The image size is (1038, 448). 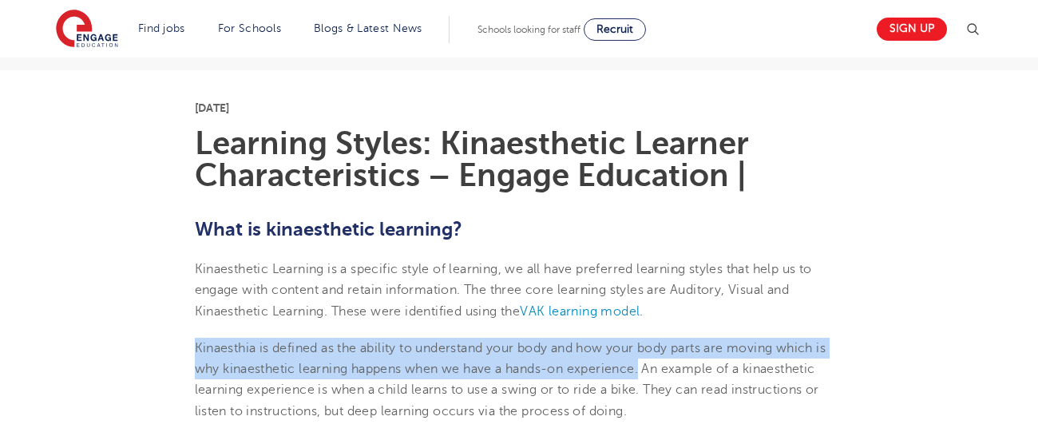 I want to click on span: inaesthetic learning happens when we have a hands-on experience. An example of a kinaesthetic lea..., so click(x=507, y=390).